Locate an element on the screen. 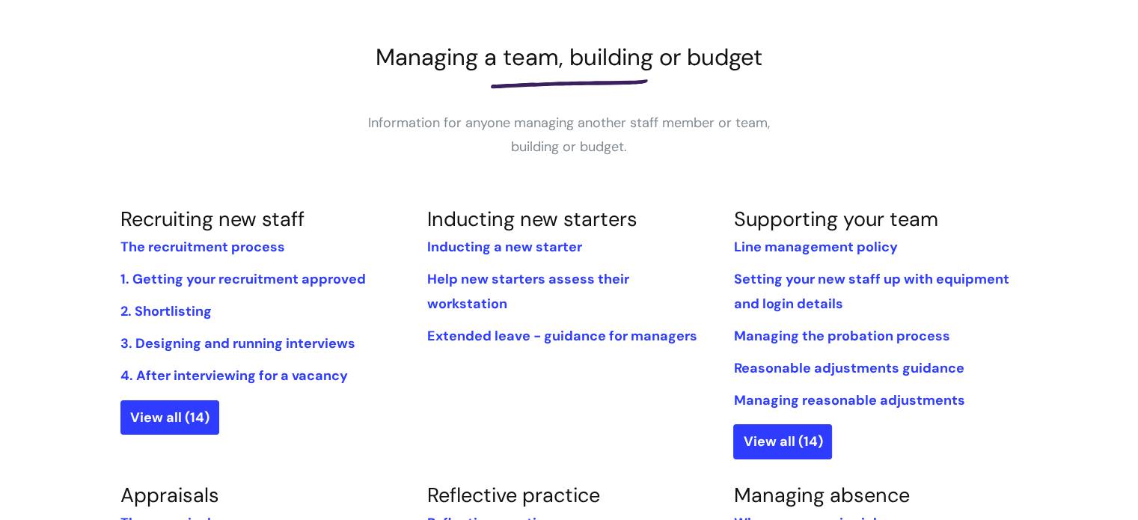 The image size is (1138, 520). a: Line management policy is located at coordinates (815, 247).